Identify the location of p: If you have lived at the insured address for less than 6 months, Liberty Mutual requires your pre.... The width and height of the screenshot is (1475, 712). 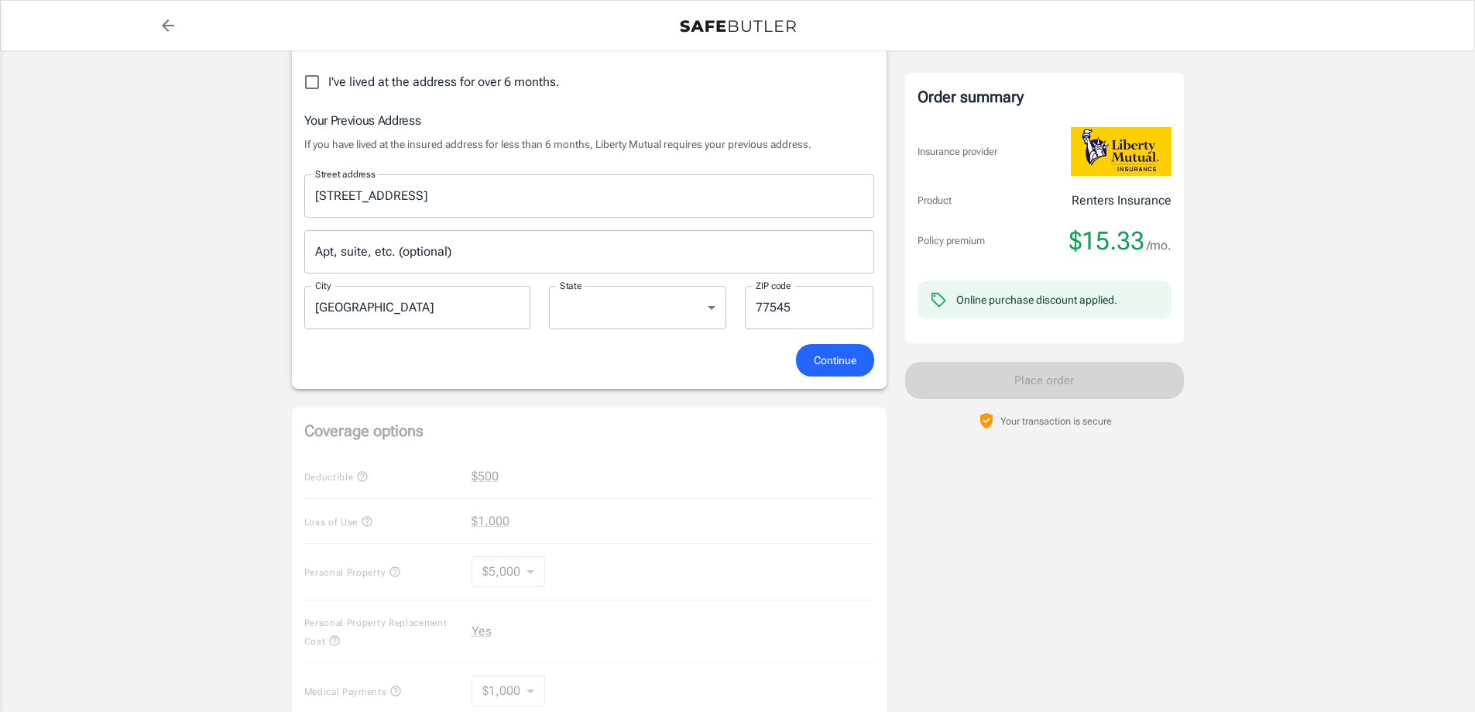
(589, 144).